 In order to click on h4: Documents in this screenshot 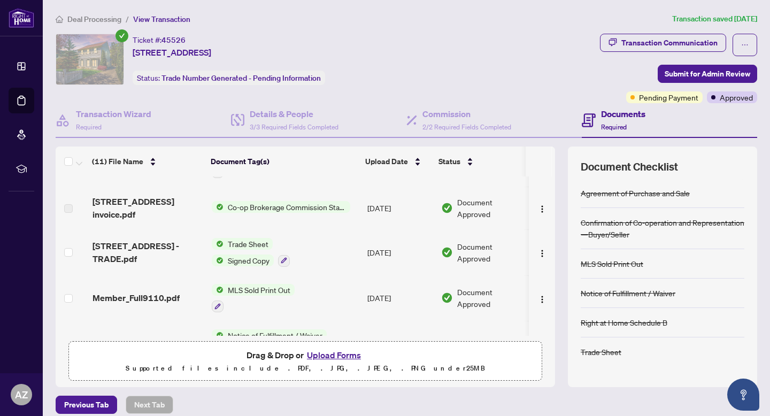, I will do `click(623, 114)`.